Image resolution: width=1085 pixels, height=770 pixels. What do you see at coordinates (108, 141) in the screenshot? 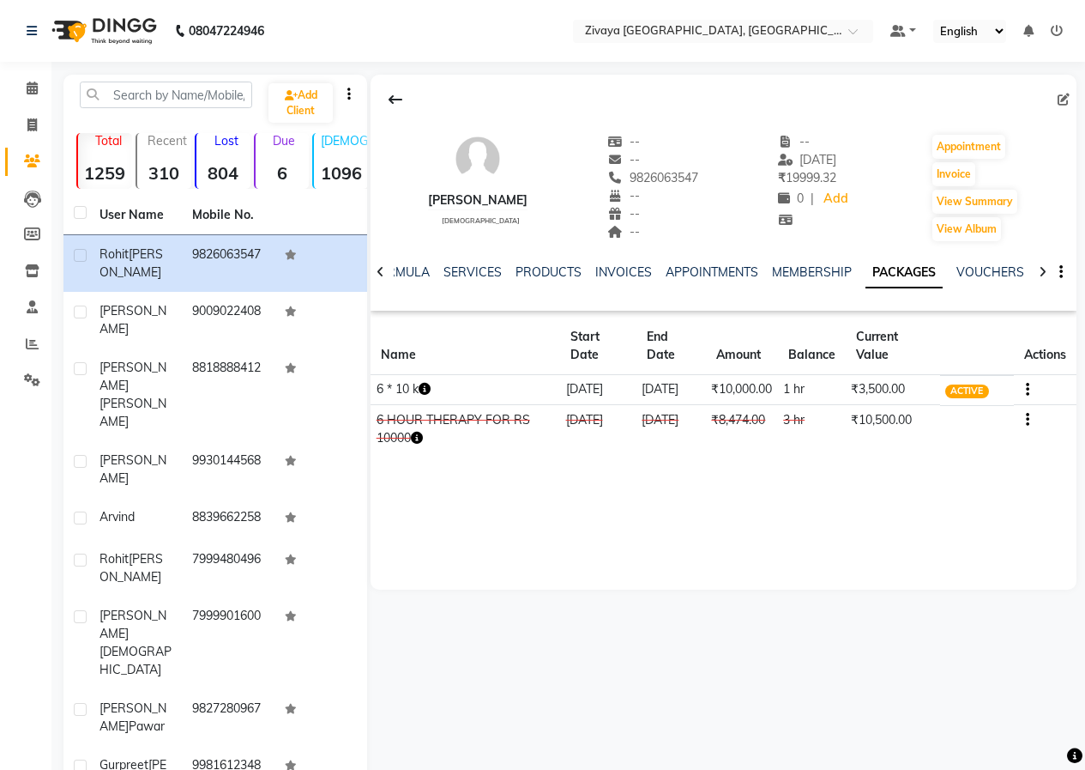
I see `p: Total` at bounding box center [108, 141].